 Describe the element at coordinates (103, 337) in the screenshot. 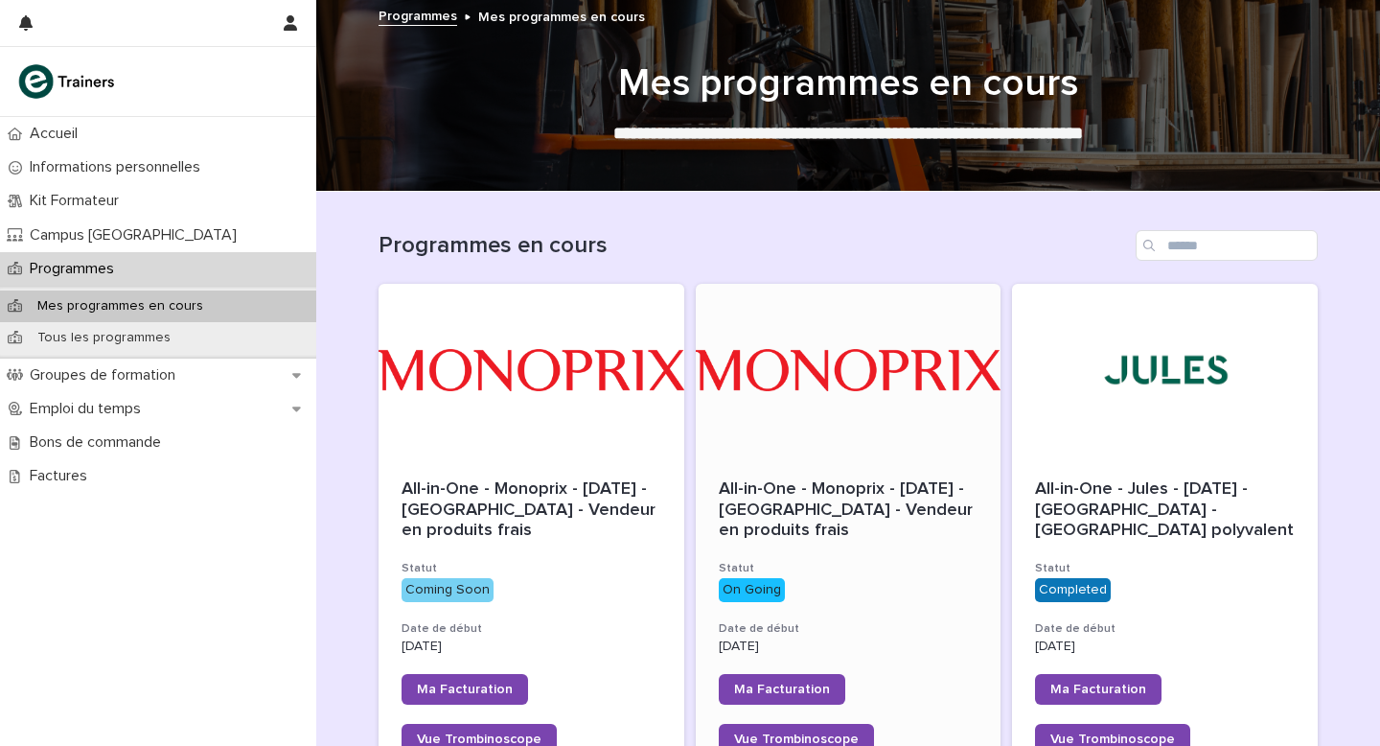

I see `p: Tous les programmes` at that location.